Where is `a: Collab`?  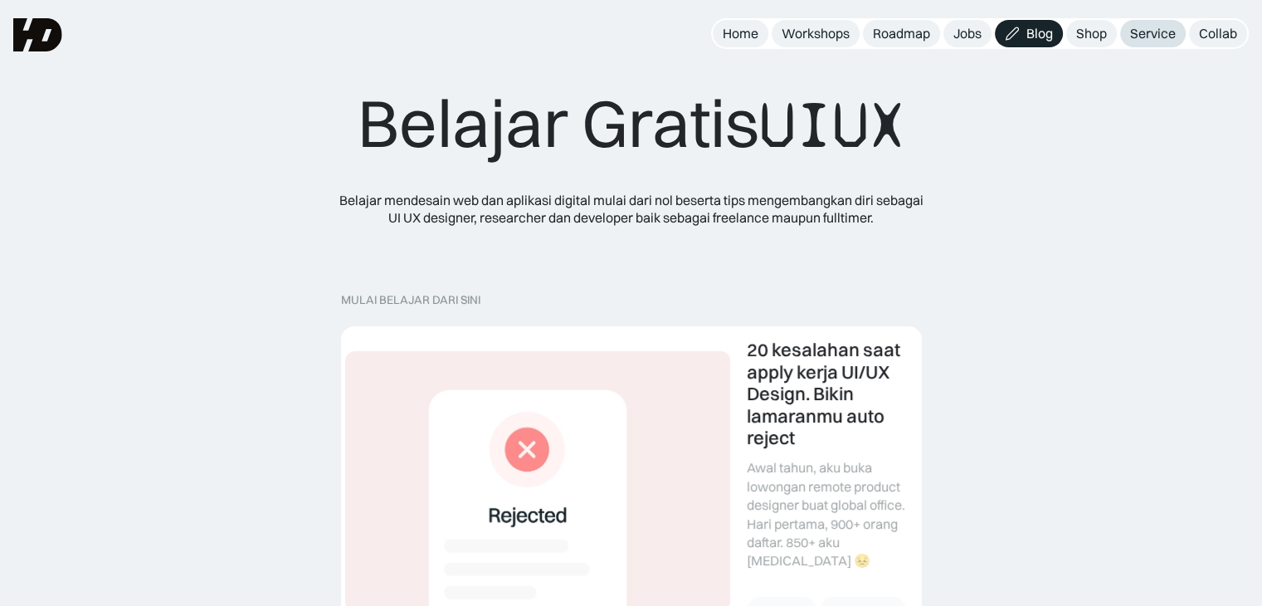
a: Collab is located at coordinates (1218, 33).